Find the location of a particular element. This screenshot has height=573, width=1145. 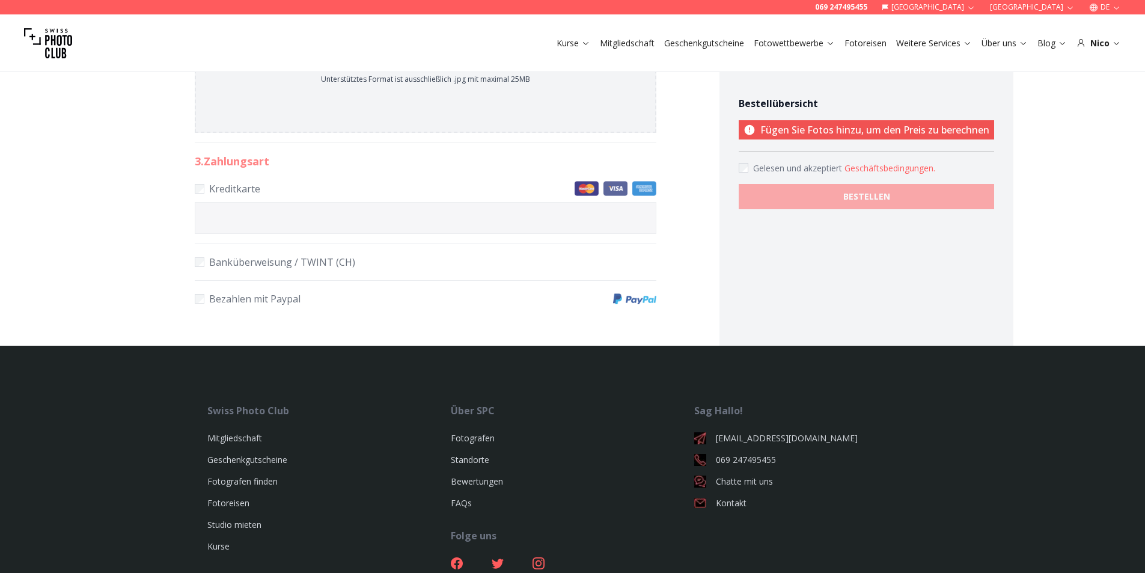

button: Fotowettbewerbe is located at coordinates (794, 43).